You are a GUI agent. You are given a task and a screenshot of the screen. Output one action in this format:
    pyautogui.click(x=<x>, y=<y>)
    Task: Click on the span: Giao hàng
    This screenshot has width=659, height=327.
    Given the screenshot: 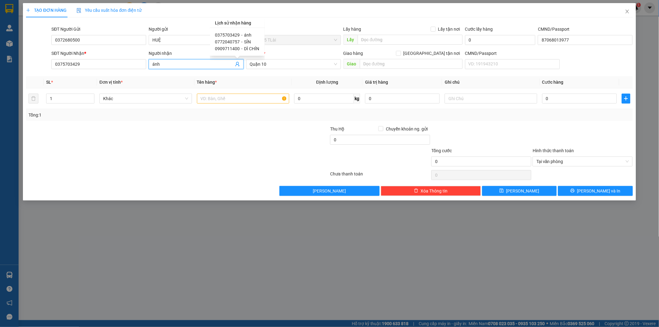 What is the action you would take?
    pyautogui.click(x=353, y=53)
    